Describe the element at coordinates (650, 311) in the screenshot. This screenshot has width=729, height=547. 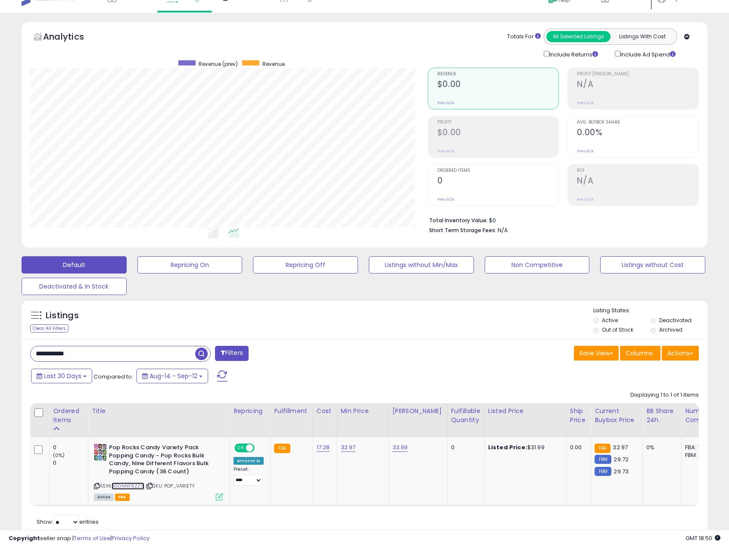
I see `p: Listing States:` at that location.